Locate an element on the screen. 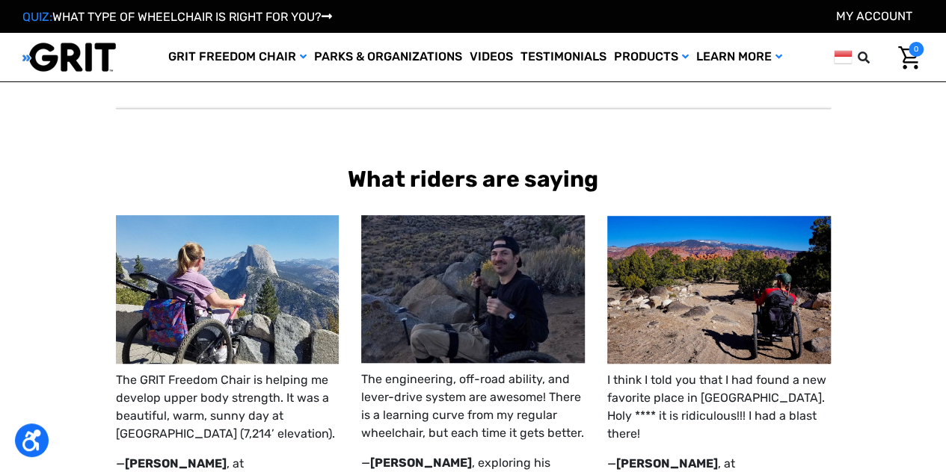 Image resolution: width=946 pixels, height=472 pixels. img: Shannon looking out from Glacier Point Yosemite while sitting in GRIT Freedom Chair is located at coordinates (227, 289).